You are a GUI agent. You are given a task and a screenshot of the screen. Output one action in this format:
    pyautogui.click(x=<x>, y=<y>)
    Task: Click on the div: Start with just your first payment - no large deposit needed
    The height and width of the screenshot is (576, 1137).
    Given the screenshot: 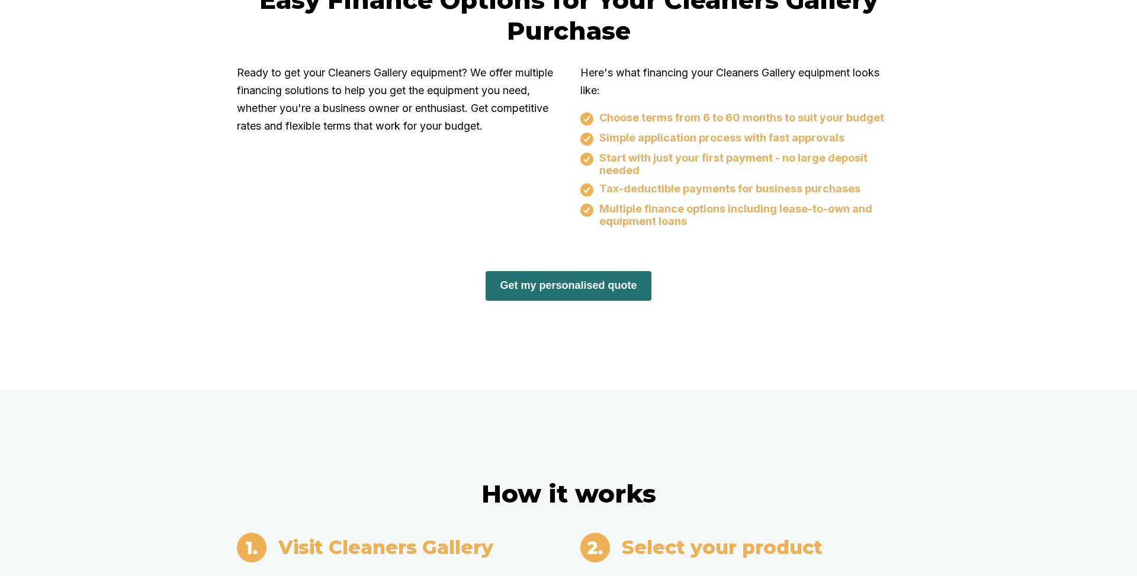 What is the action you would take?
    pyautogui.click(x=740, y=164)
    